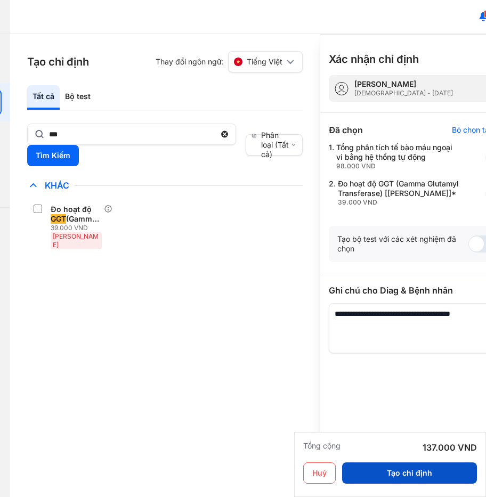 The image size is (486, 497). What do you see at coordinates (229, 62) in the screenshot?
I see `div: Thay đổi ngôn ngữ:` at bounding box center [229, 62].